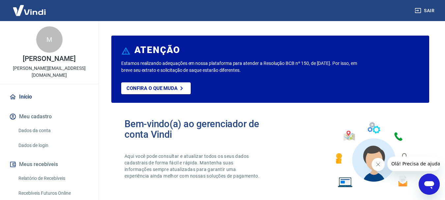 The height and width of the screenshot is (200, 445). Describe the element at coordinates (53, 131) in the screenshot. I see `a: Dados da conta` at that location.